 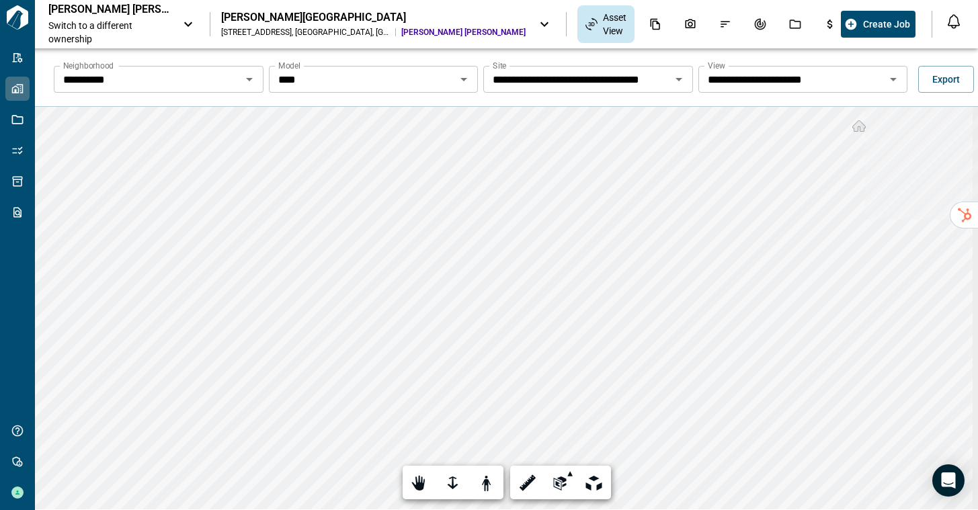 I want to click on div: Jobs, so click(x=795, y=24).